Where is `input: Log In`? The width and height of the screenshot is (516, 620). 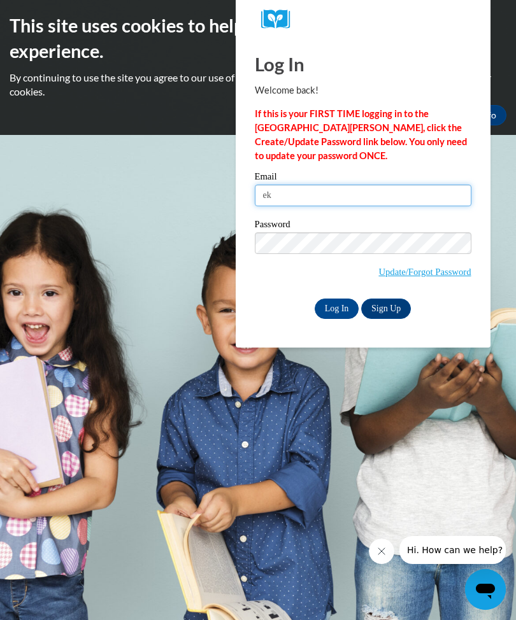 input: Log In is located at coordinates (337, 309).